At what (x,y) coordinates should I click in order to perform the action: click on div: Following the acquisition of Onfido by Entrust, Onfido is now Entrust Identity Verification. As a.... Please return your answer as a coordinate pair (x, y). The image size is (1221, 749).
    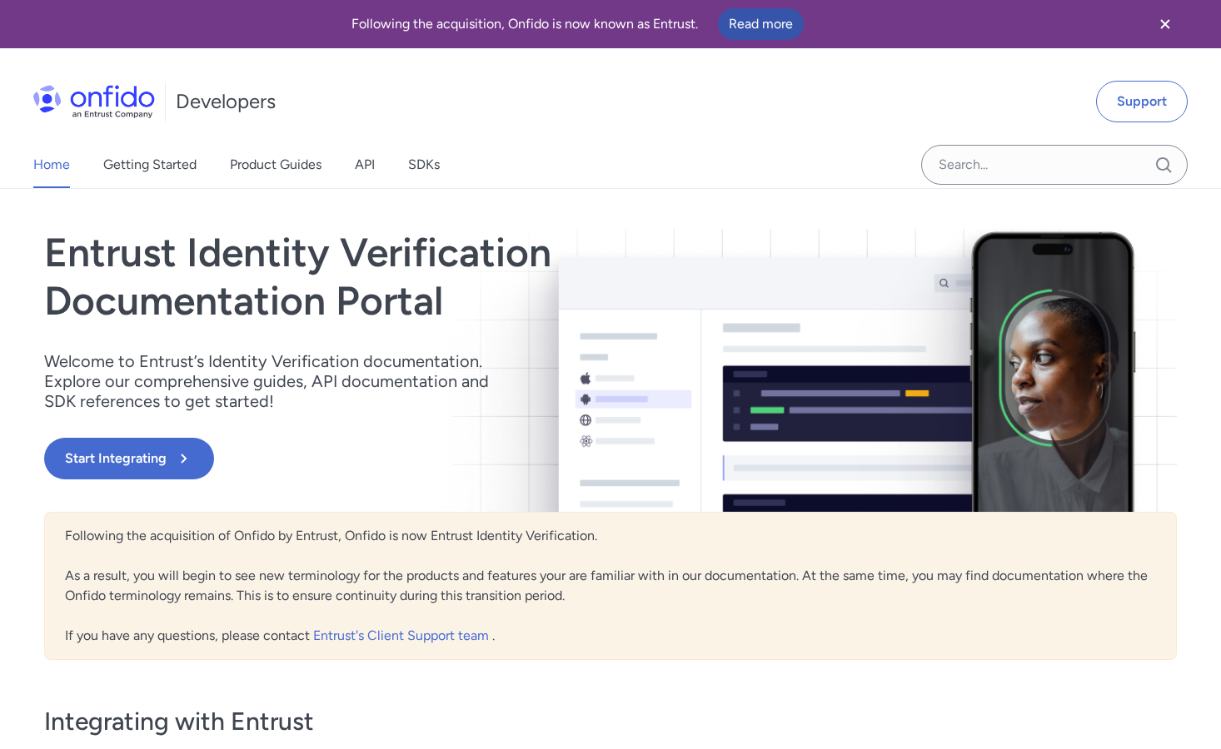
    Looking at the image, I should click on (610, 586).